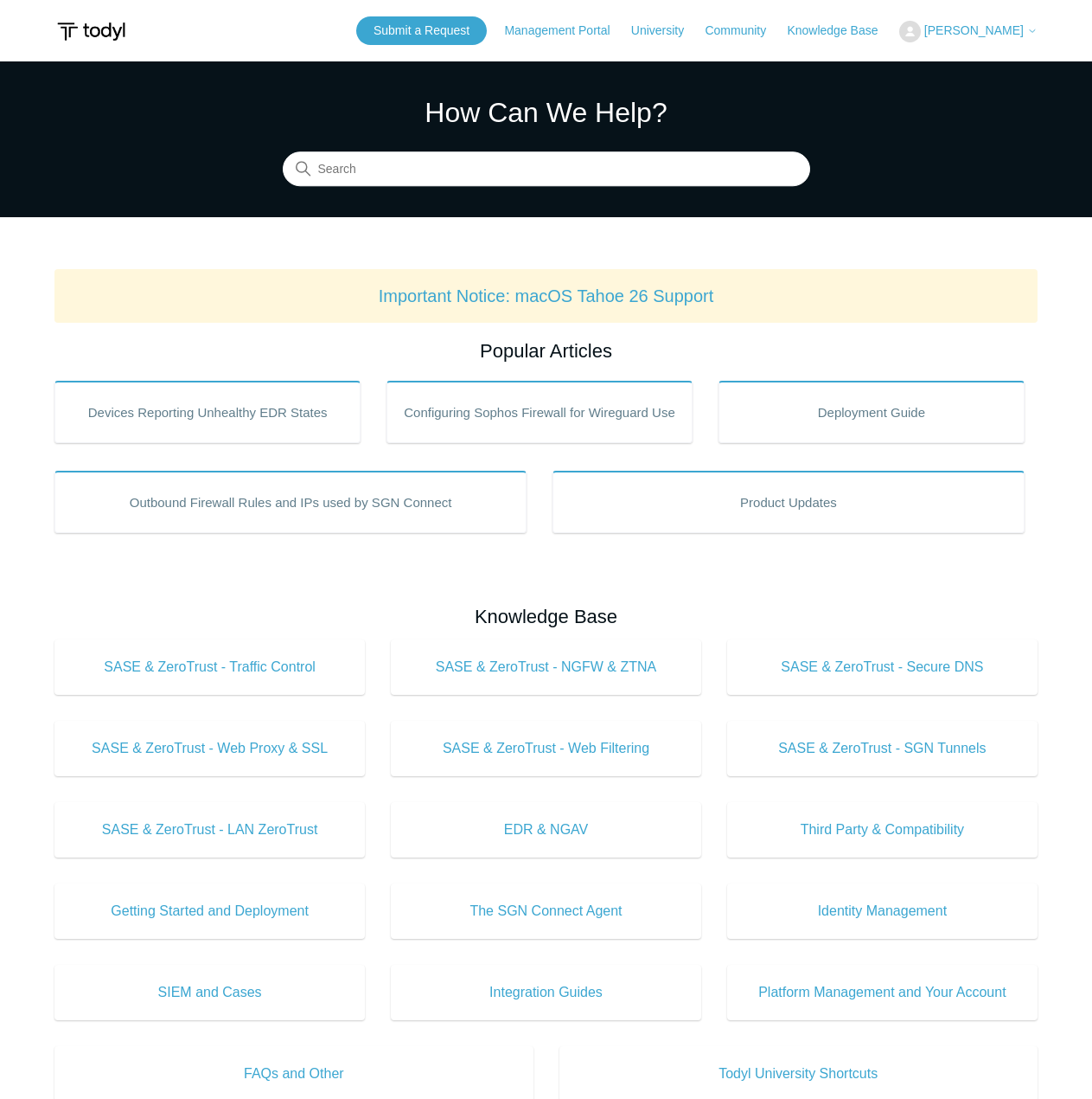 This screenshot has height=1099, width=1092. What do you see at coordinates (882, 830) in the screenshot?
I see `span: Third Party & Compatibility` at bounding box center [882, 830].